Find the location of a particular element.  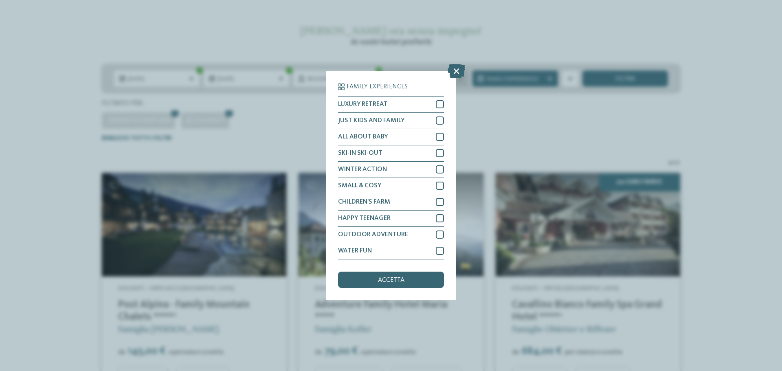

span: LUXURY RETREAT is located at coordinates (363, 104).